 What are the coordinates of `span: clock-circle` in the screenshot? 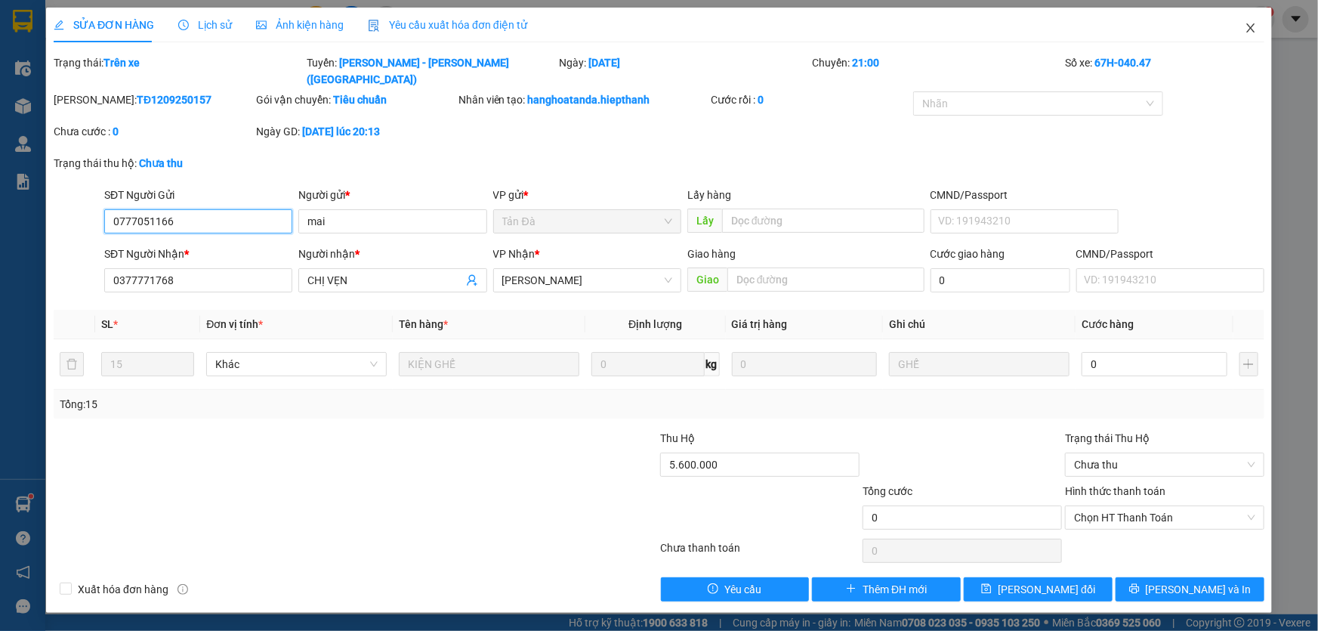 It's located at (184, 25).